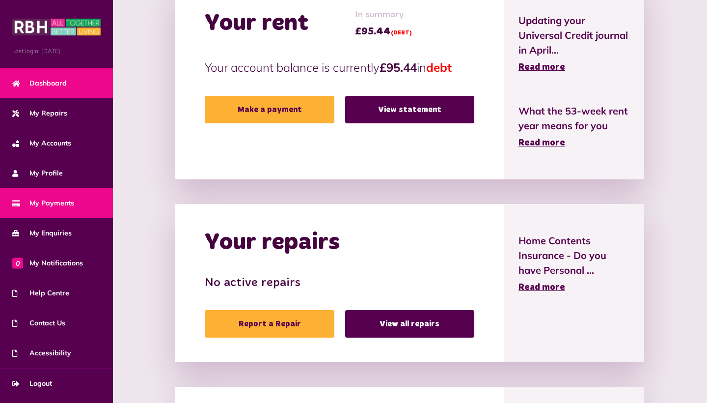  I want to click on span: My Enquiries, so click(42, 233).